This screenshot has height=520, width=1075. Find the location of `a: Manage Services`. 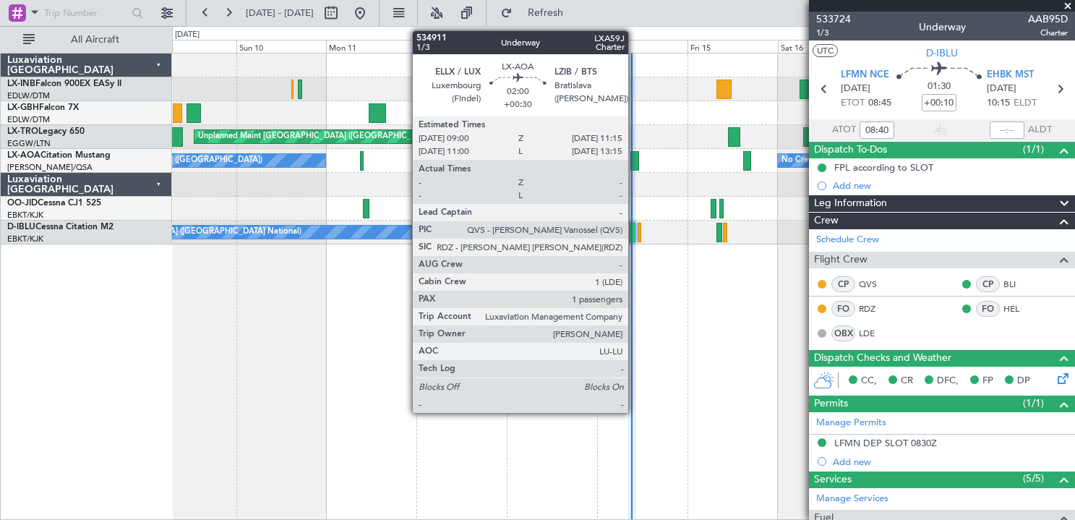

a: Manage Services is located at coordinates (853, 499).